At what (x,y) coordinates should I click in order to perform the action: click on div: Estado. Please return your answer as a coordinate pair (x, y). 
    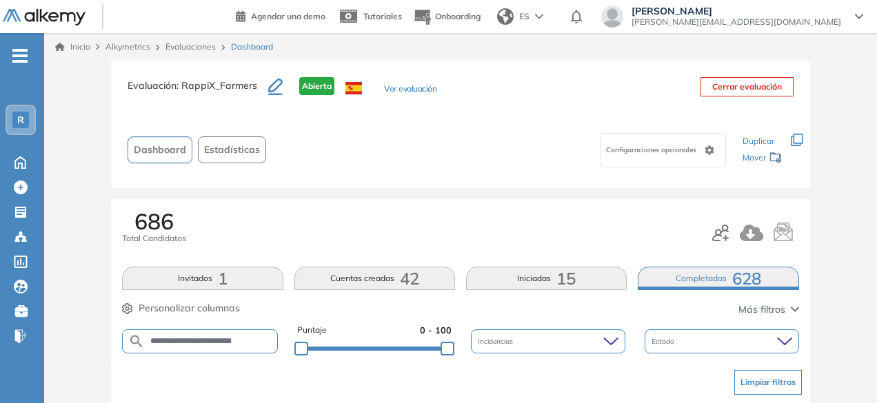
    Looking at the image, I should click on (722, 341).